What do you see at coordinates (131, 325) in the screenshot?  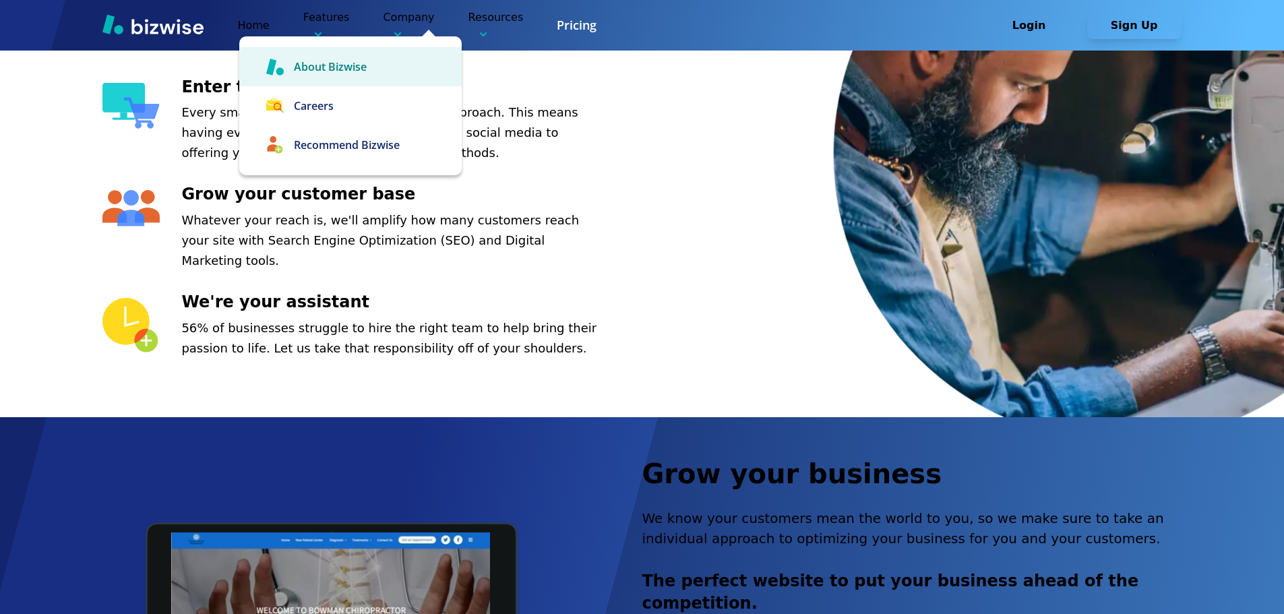 I see `img: We're your assistant Icon` at bounding box center [131, 325].